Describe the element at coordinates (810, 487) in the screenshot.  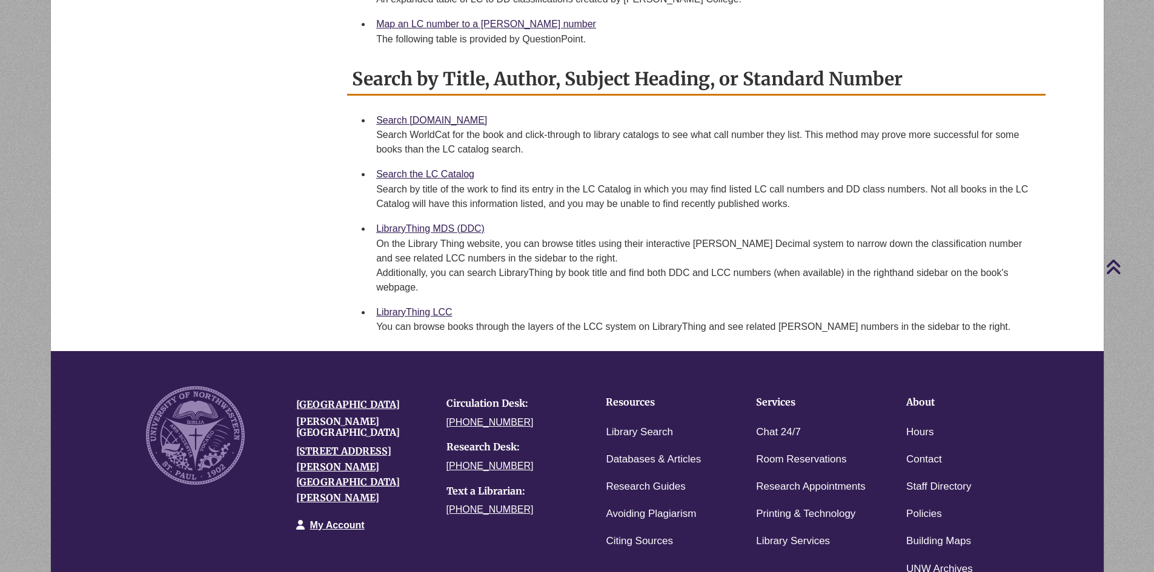
I see `a: Research Appointments` at that location.